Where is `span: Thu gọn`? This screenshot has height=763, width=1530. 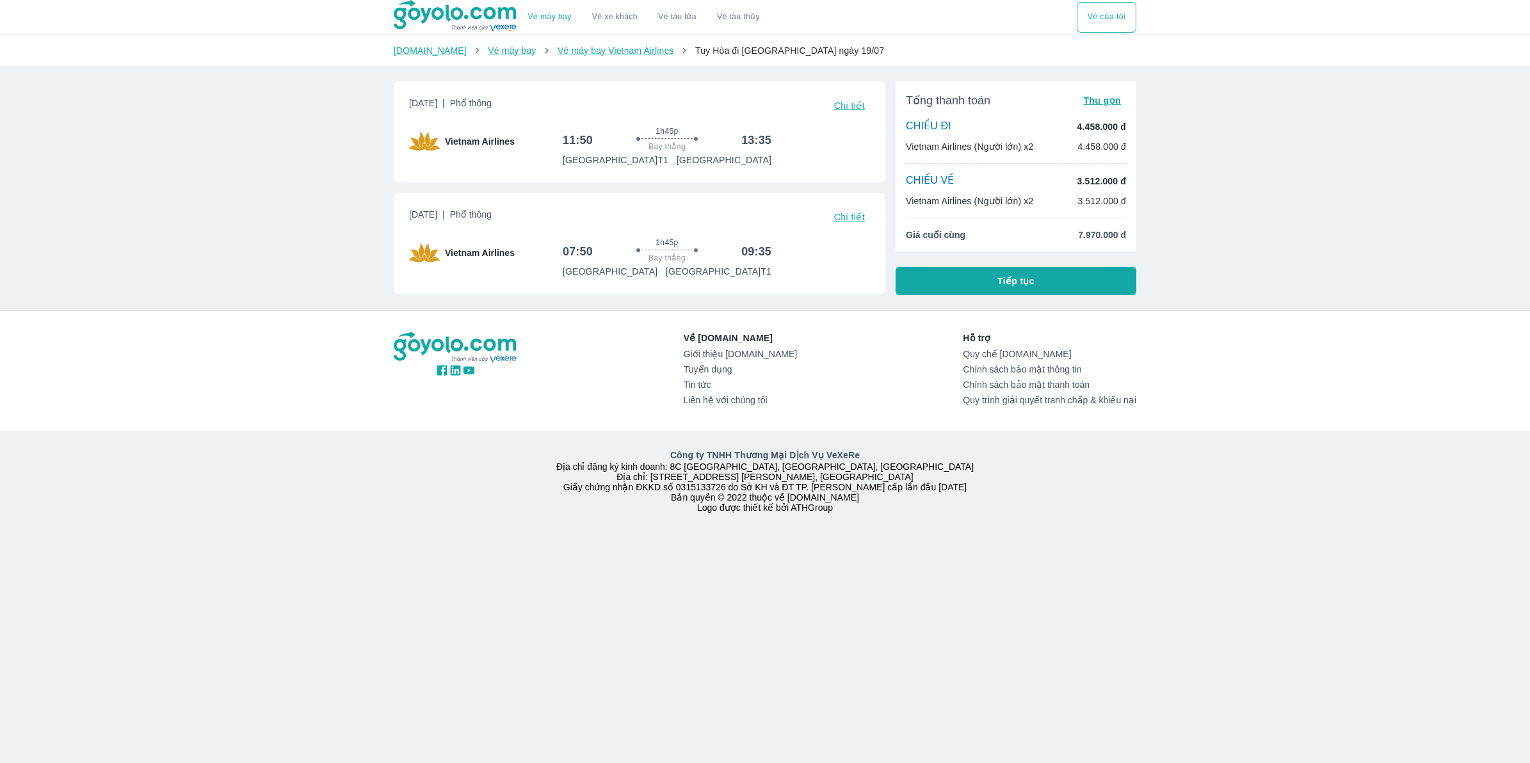
span: Thu gọn is located at coordinates (1101, 100).